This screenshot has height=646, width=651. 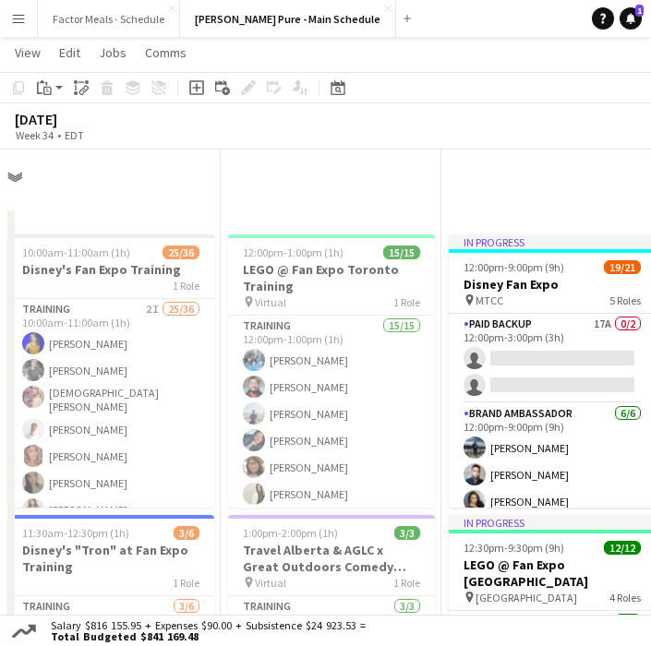 I want to click on div: Salary $816 155.95 + Expenses $90.00 + Subsistence $24 923.53 =, so click(x=204, y=632).